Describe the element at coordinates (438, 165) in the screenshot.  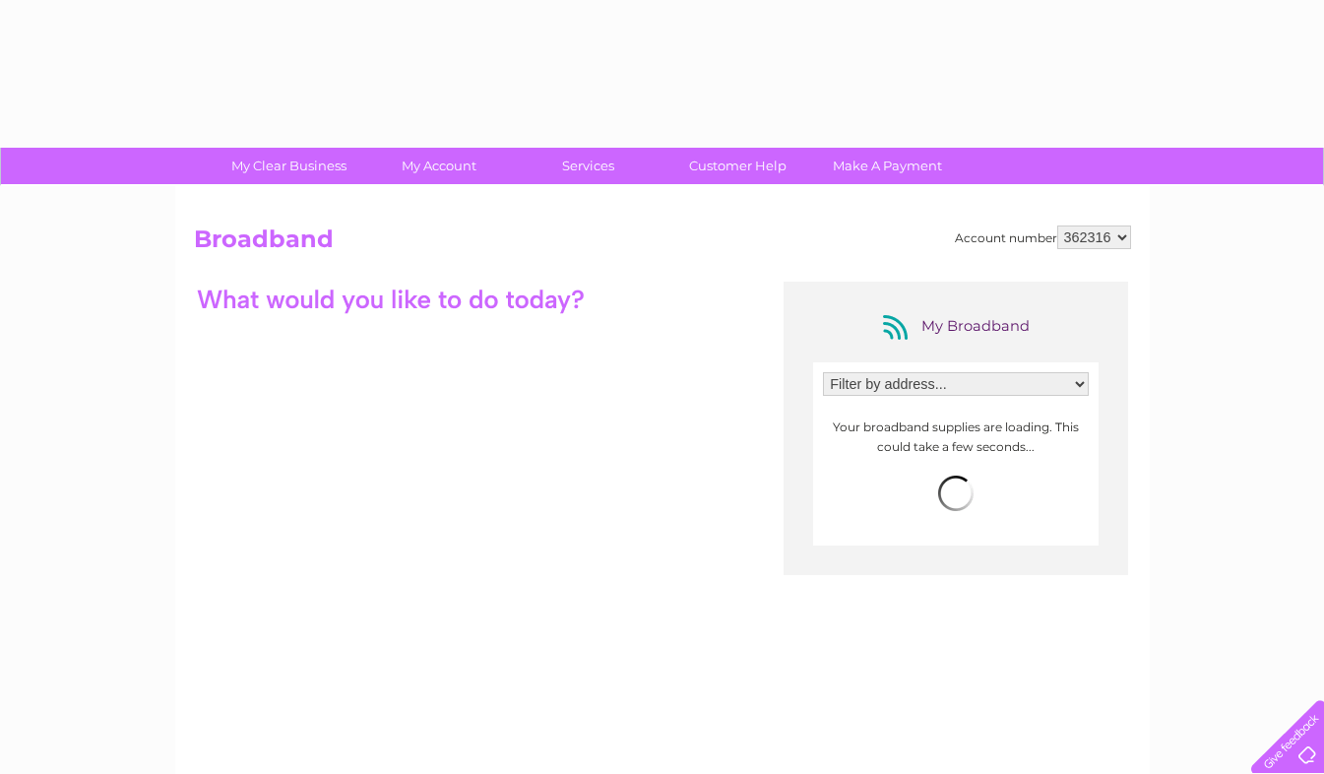
I see `a: My Account` at that location.